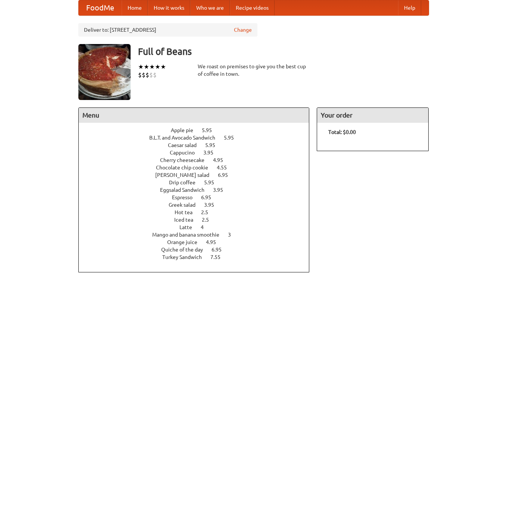 This screenshot has width=507, height=528. Describe the element at coordinates (225, 168) in the screenshot. I see `span: 4.55` at that location.